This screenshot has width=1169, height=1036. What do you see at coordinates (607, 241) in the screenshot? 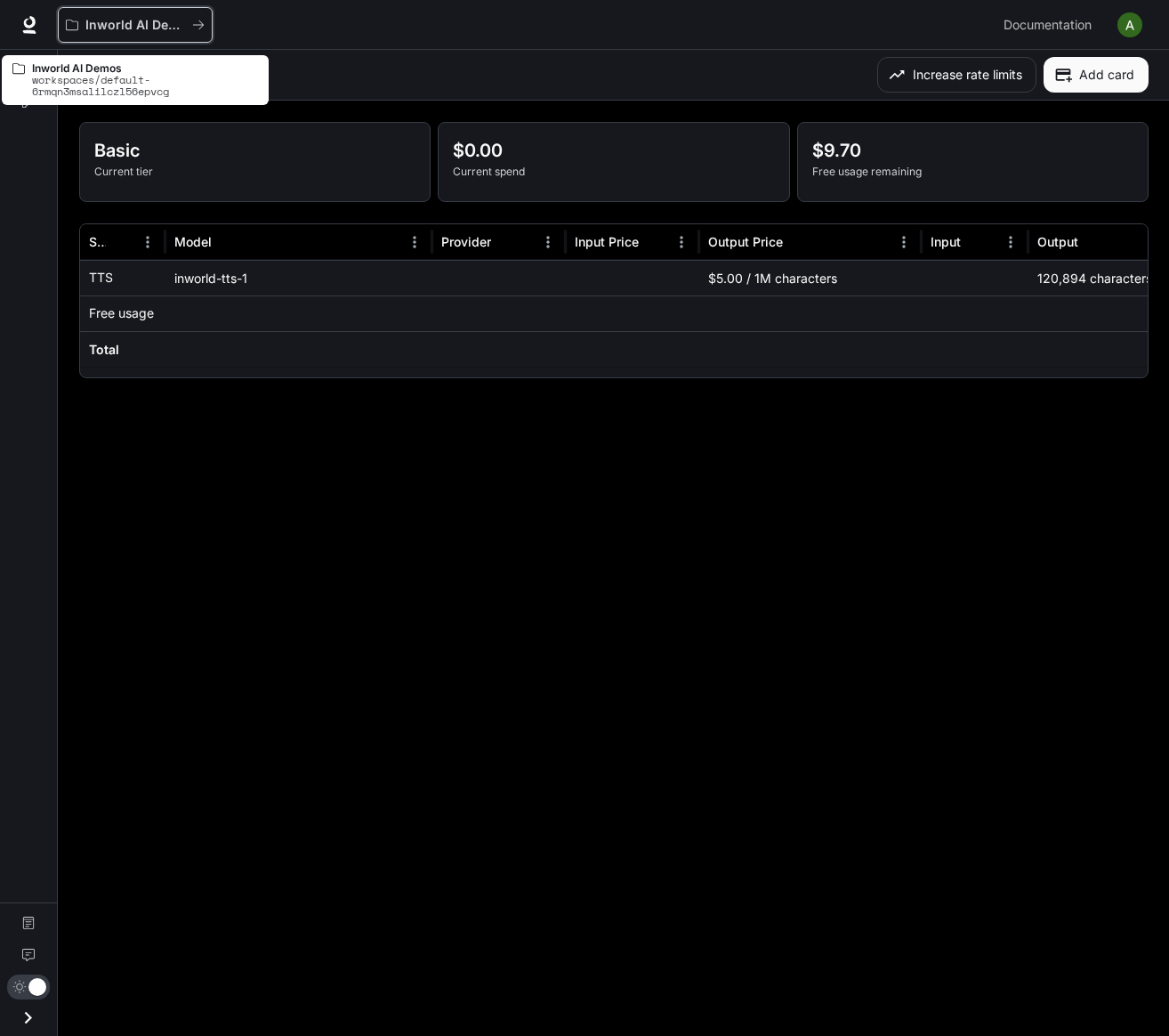
I see `div: Input Price` at bounding box center [607, 241].